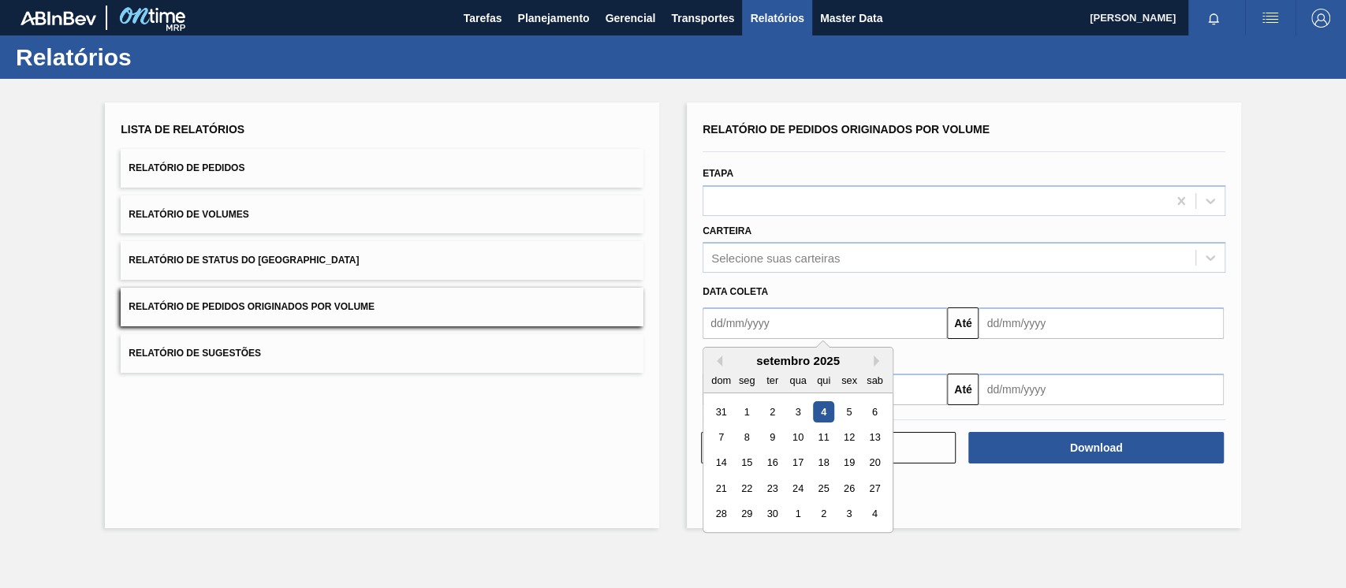 The height and width of the screenshot is (588, 1346). Describe the element at coordinates (721, 412) in the screenshot. I see `div: Choose domingo, 31 de agosto de 2025` at that location.